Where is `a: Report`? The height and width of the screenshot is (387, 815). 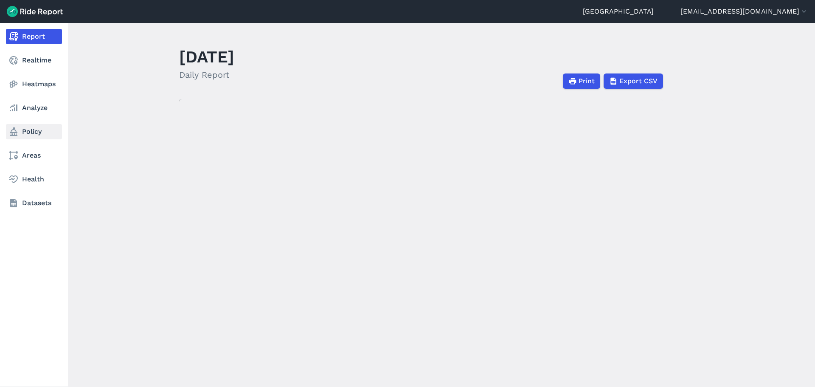
a: Report is located at coordinates (34, 37).